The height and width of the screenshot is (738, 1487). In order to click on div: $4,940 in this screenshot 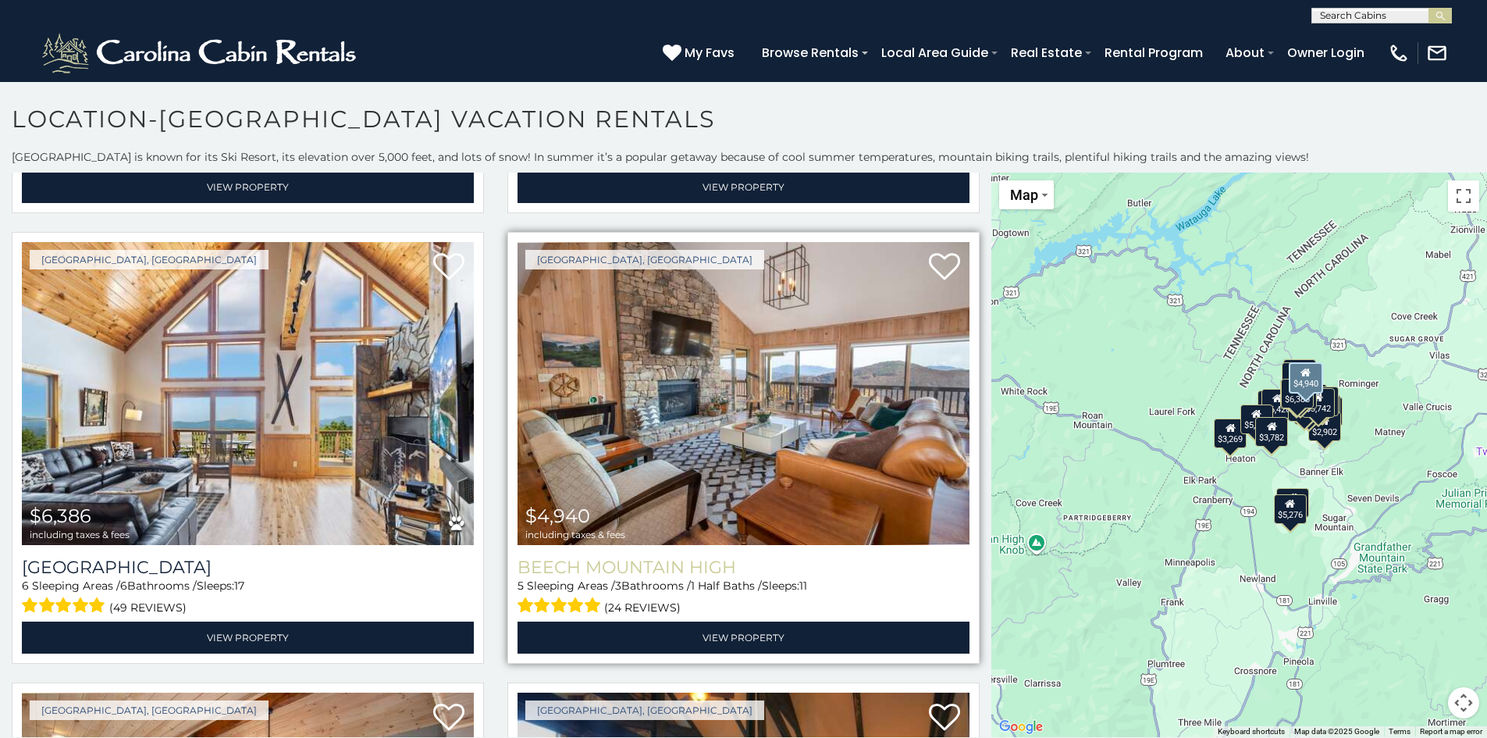, I will do `click(1306, 378)`.